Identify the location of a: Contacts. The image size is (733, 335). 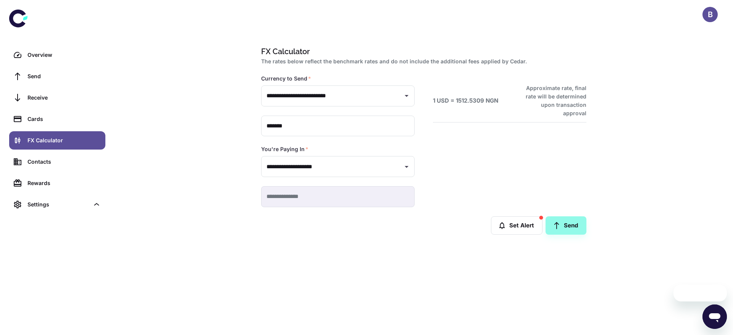
(57, 162).